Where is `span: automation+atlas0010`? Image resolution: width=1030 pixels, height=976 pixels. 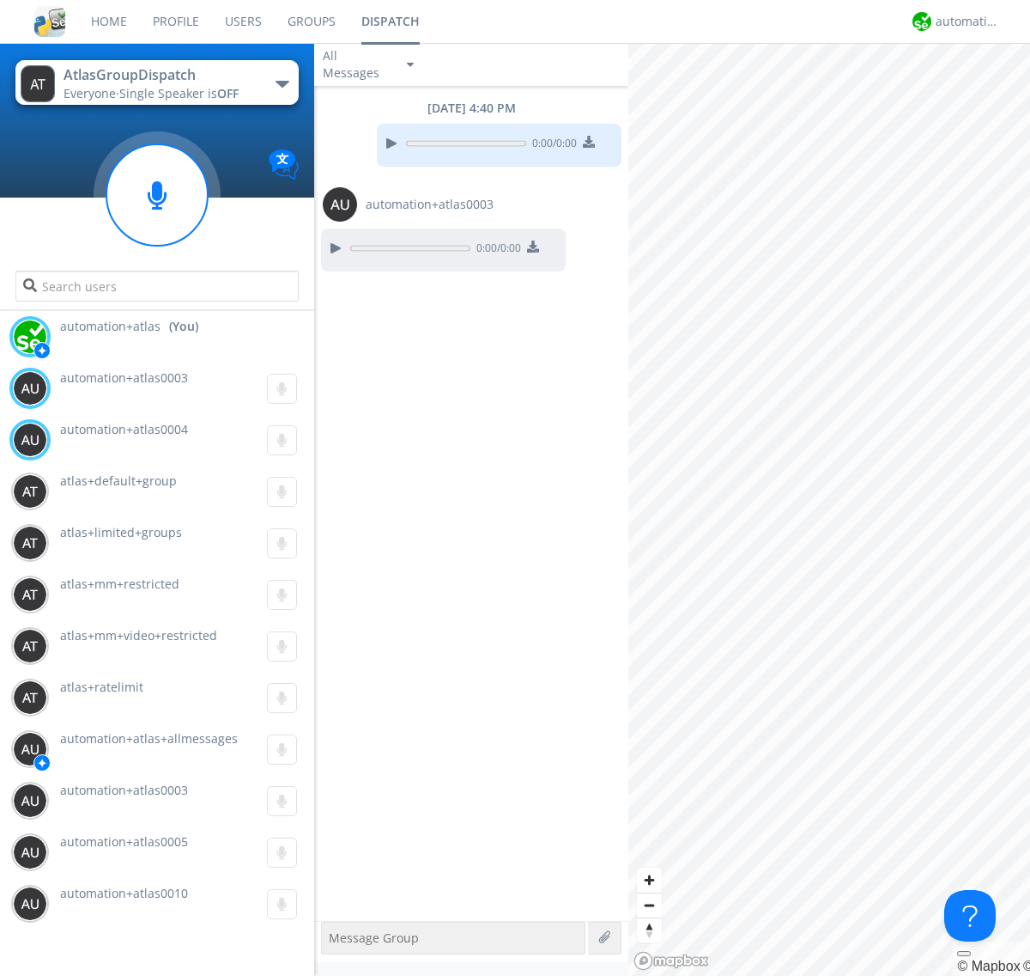
span: automation+atlas0010 is located at coordinates (124, 892).